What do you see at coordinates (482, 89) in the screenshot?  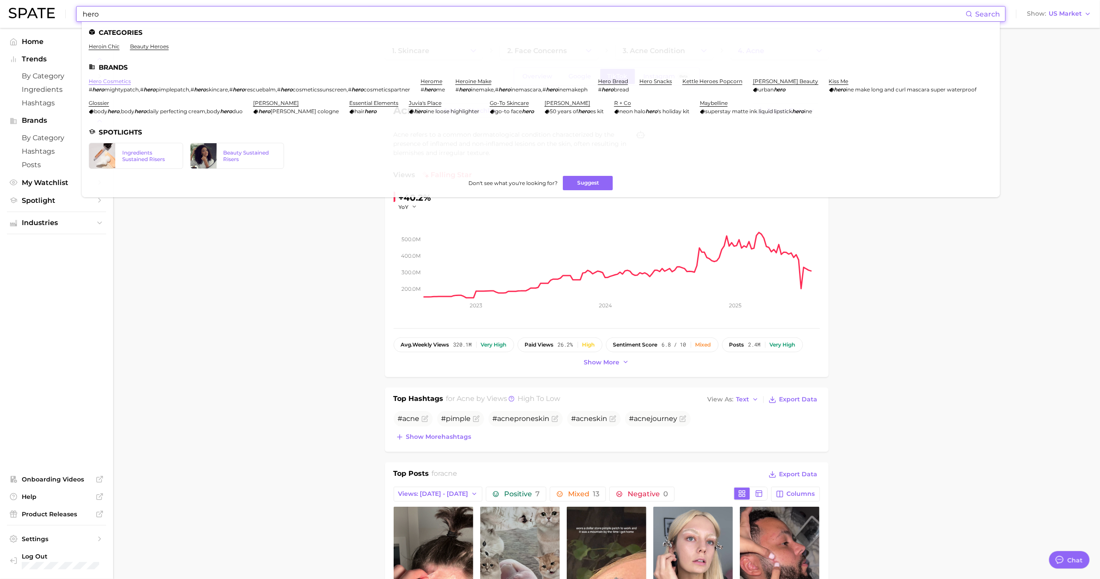 I see `span: inemake` at bounding box center [482, 89].